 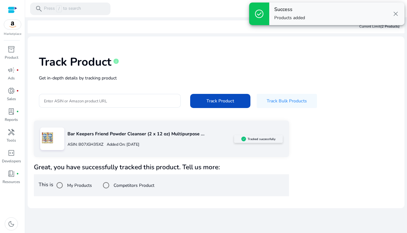 I want to click on p: Press to search, so click(x=62, y=9).